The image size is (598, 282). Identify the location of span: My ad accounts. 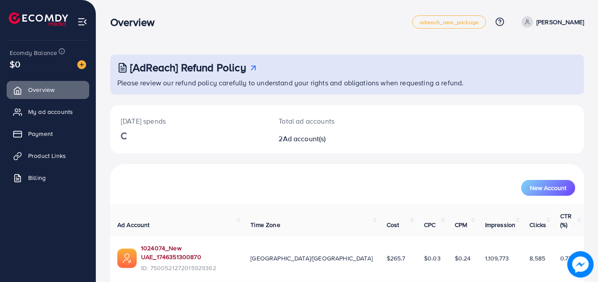
(51, 112).